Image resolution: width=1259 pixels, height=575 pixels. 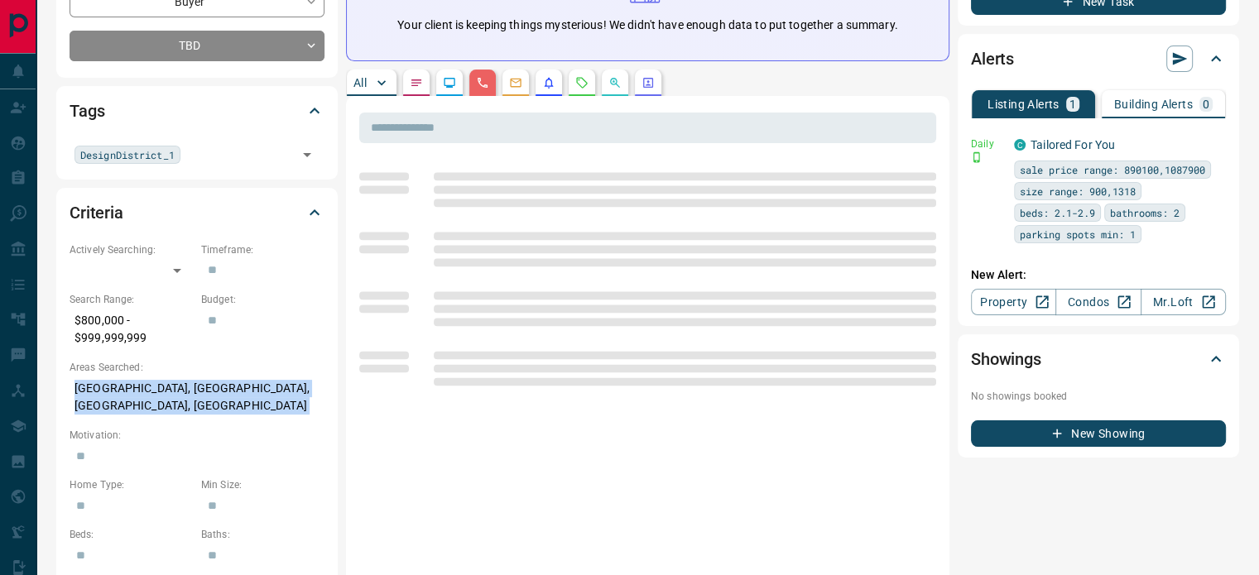 I want to click on a: Property, so click(x=1013, y=302).